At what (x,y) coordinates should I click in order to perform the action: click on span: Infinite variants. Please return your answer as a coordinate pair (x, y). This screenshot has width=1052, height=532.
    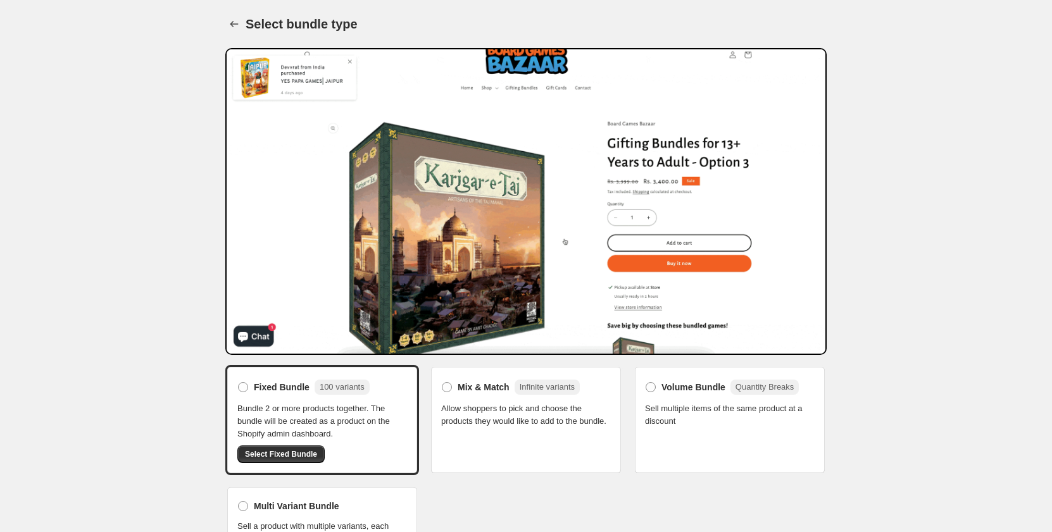
    Looking at the image, I should click on (547, 387).